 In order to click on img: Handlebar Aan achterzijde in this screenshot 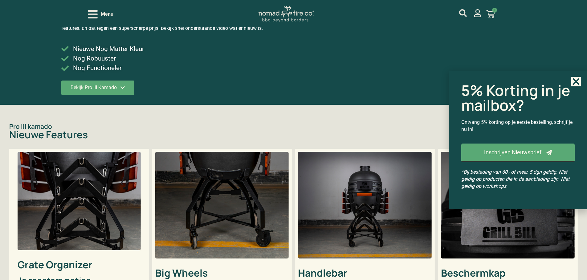, I will do `click(365, 205)`.